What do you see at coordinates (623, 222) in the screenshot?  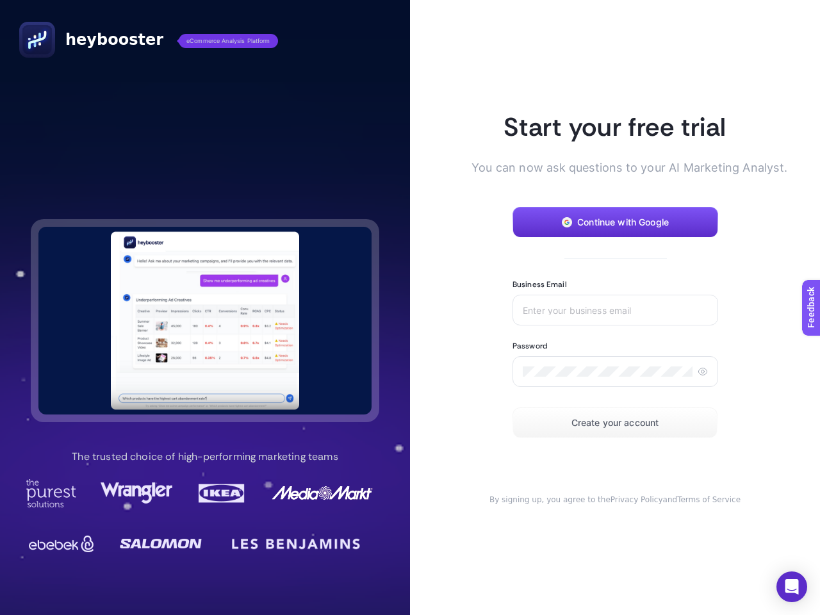 I see `span: Continue with Google` at bounding box center [623, 222].